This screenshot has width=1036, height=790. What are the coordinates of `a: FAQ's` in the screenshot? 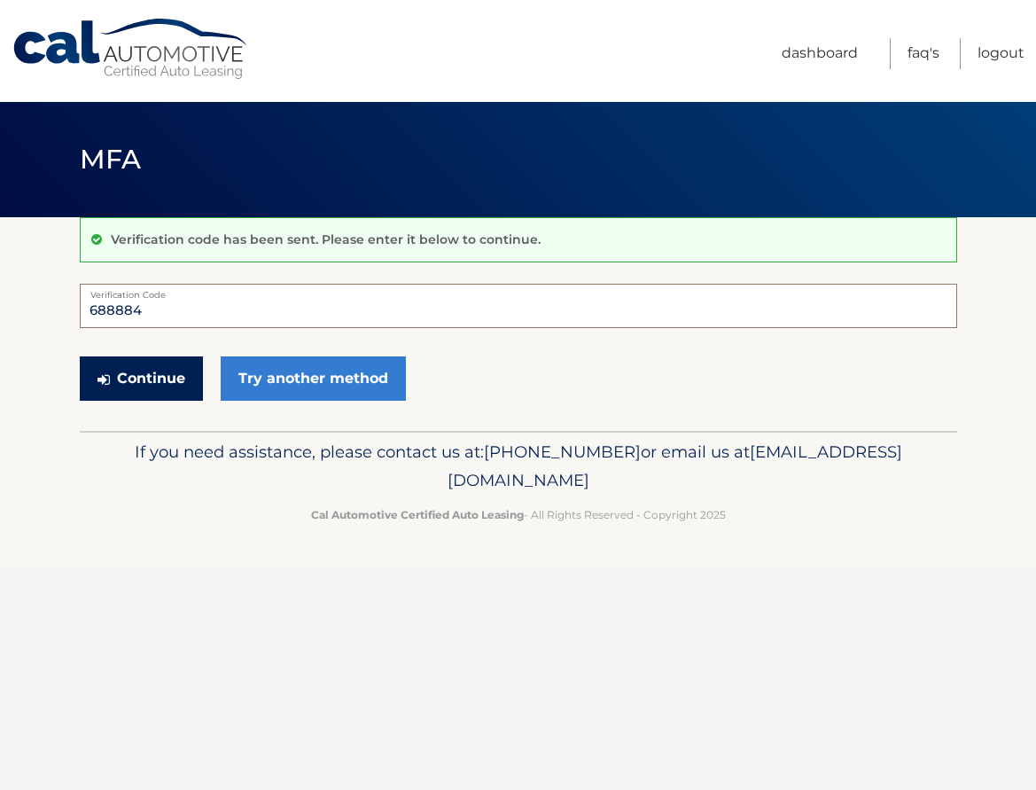 It's located at (923, 53).